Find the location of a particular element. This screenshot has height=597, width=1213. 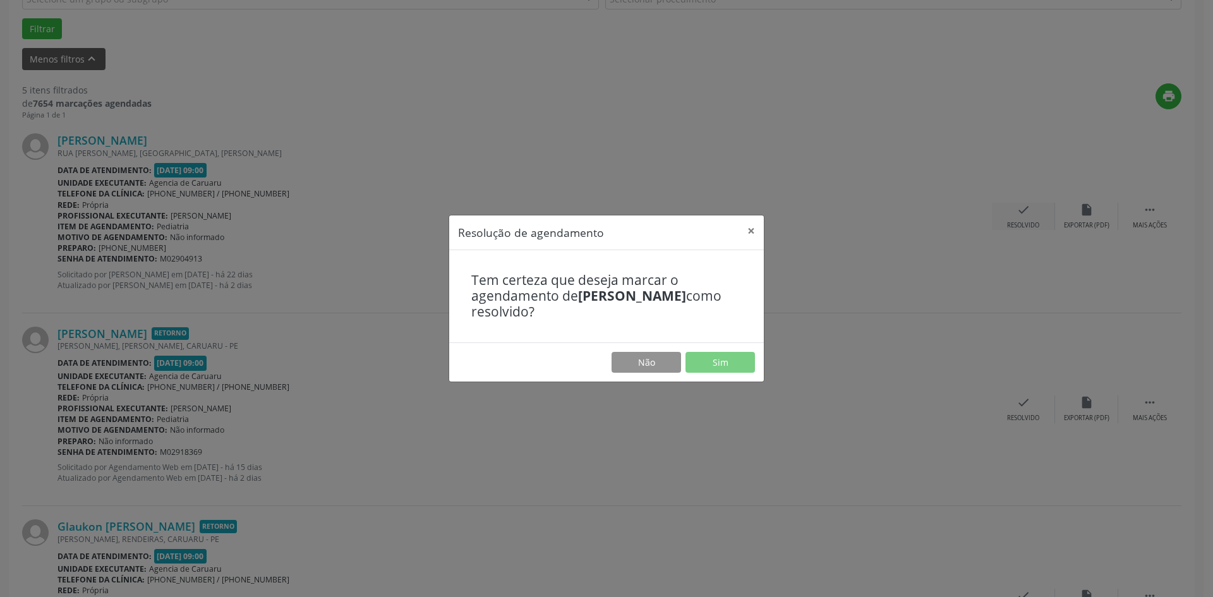

button: Close is located at coordinates (751, 231).